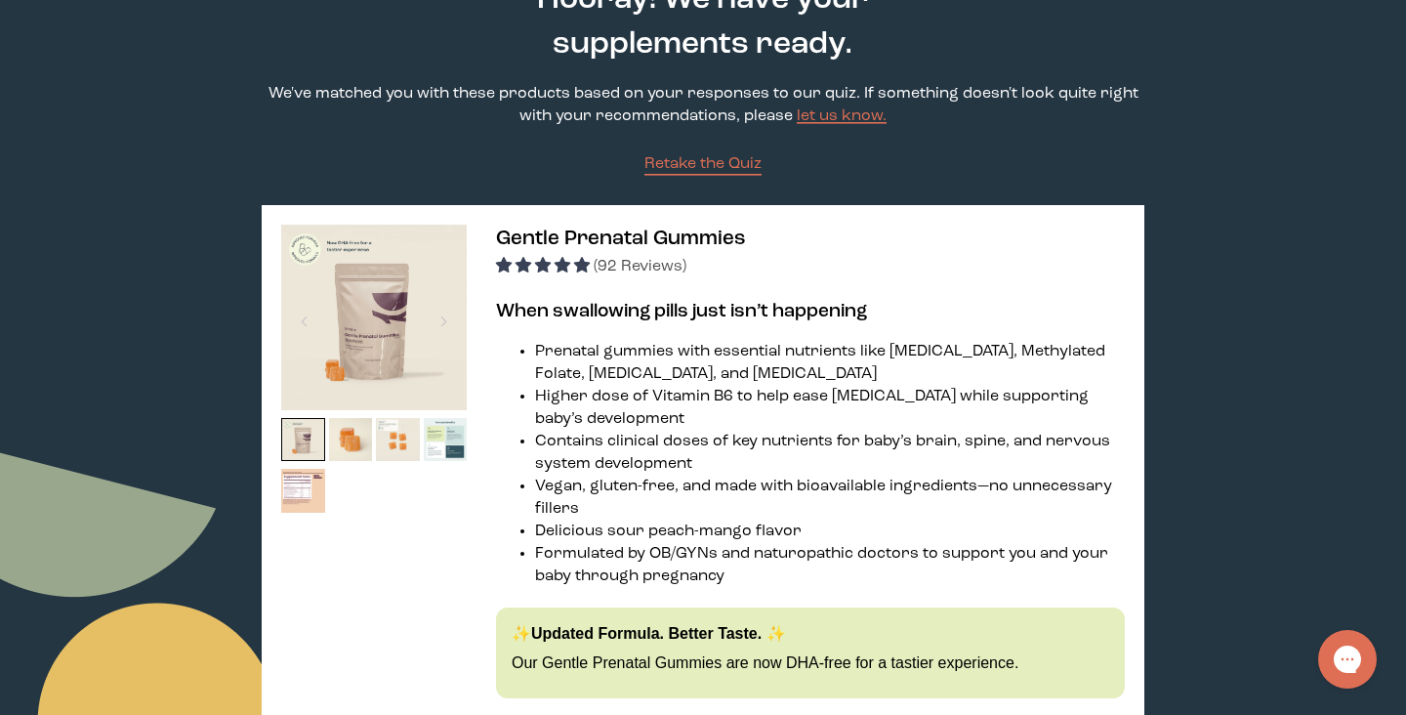  I want to click on p: Our Gentle Prenatal Gummies are now DHA-free for a tastier experience., so click(811, 663).